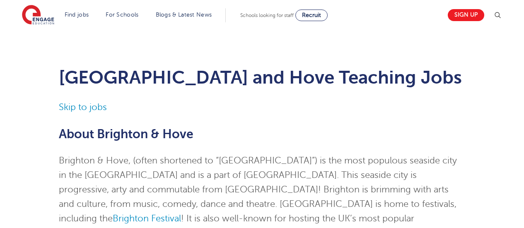 The image size is (524, 228). I want to click on a: Recruit, so click(311, 15).